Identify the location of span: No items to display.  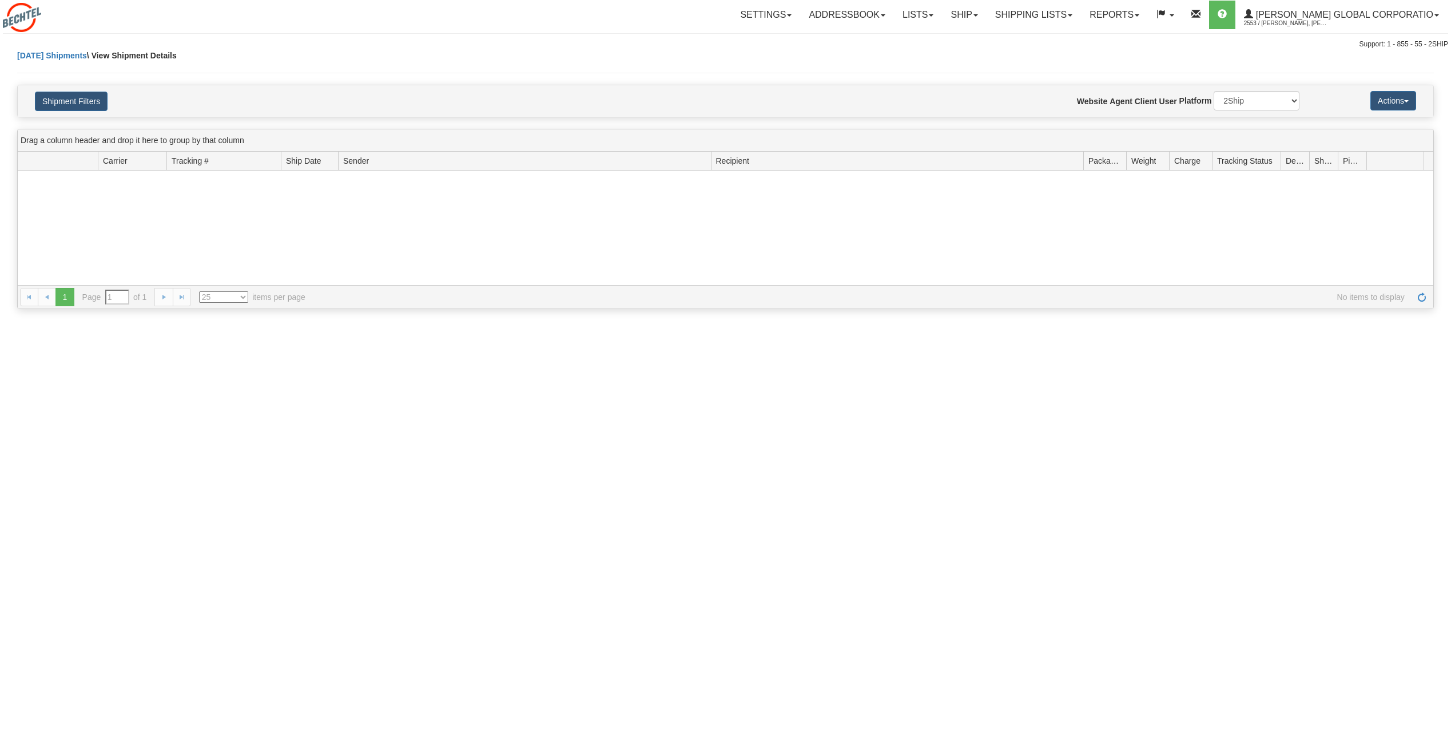
(863, 297).